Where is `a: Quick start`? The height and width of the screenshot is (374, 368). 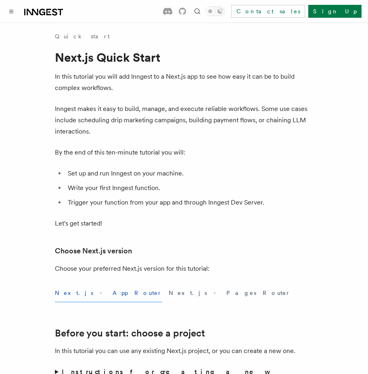
a: Quick start is located at coordinates (82, 36).